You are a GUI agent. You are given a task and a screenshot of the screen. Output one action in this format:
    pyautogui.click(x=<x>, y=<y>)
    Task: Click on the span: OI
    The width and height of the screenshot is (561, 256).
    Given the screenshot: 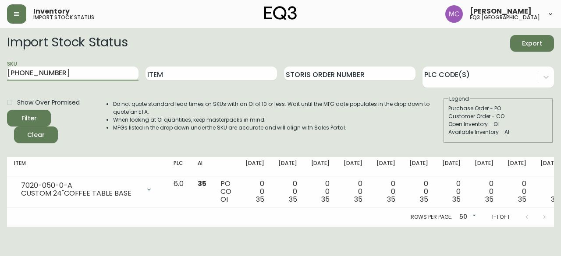 What is the action you would take?
    pyautogui.click(x=224, y=199)
    